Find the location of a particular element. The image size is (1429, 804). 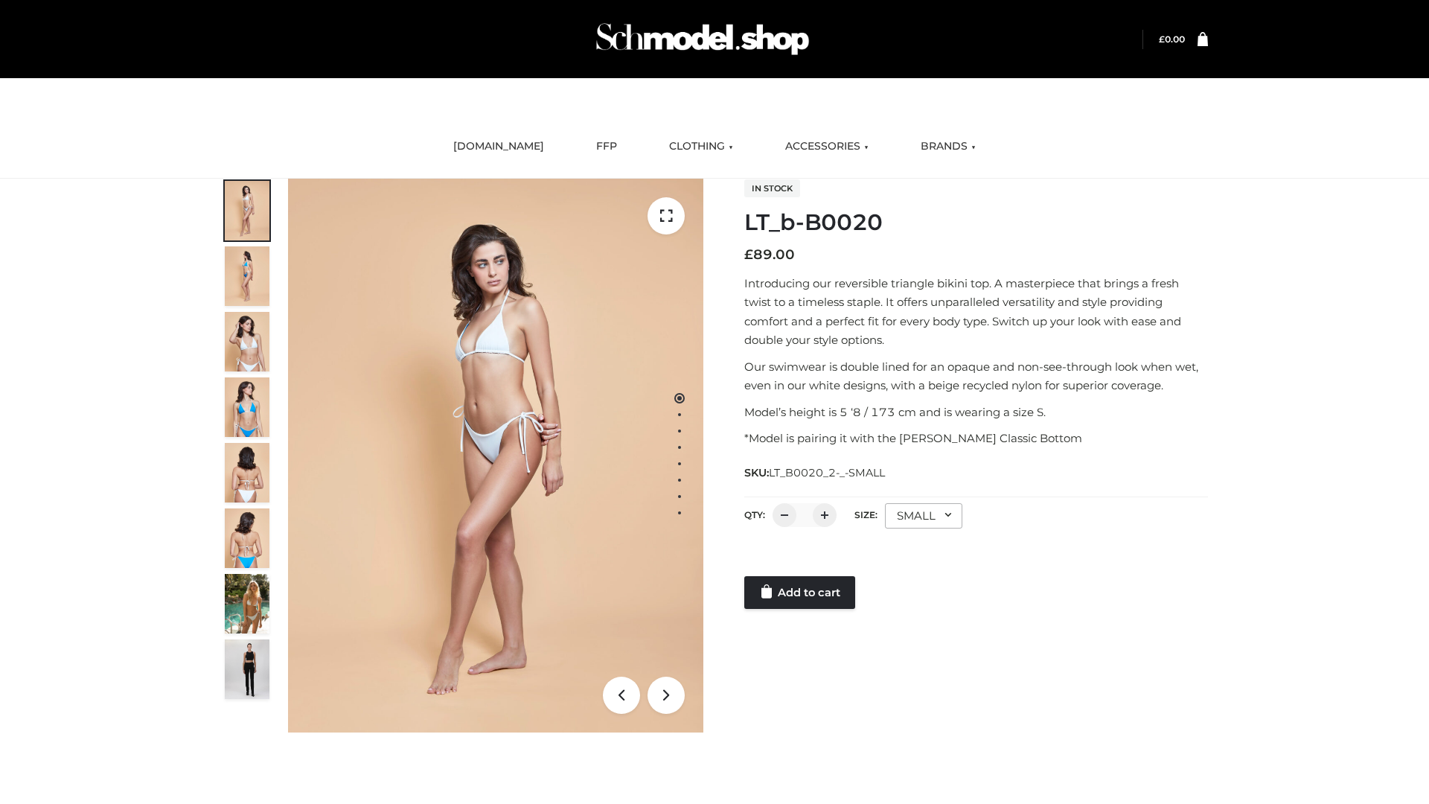

img: ArielClassicBikiniTop_CloudNine_AzureSky_OW114ECO_8-scaled.jpg is located at coordinates (247, 538).